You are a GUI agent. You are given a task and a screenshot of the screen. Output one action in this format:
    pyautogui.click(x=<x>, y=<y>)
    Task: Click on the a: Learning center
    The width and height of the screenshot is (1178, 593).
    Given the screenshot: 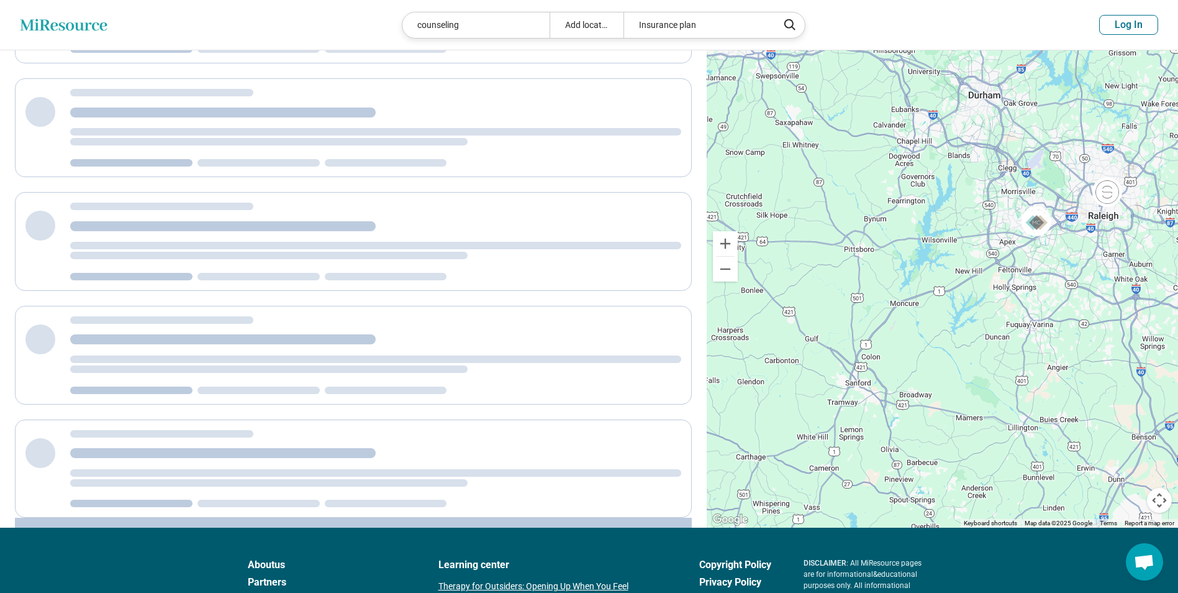 What is the action you would take?
    pyautogui.click(x=553, y=565)
    